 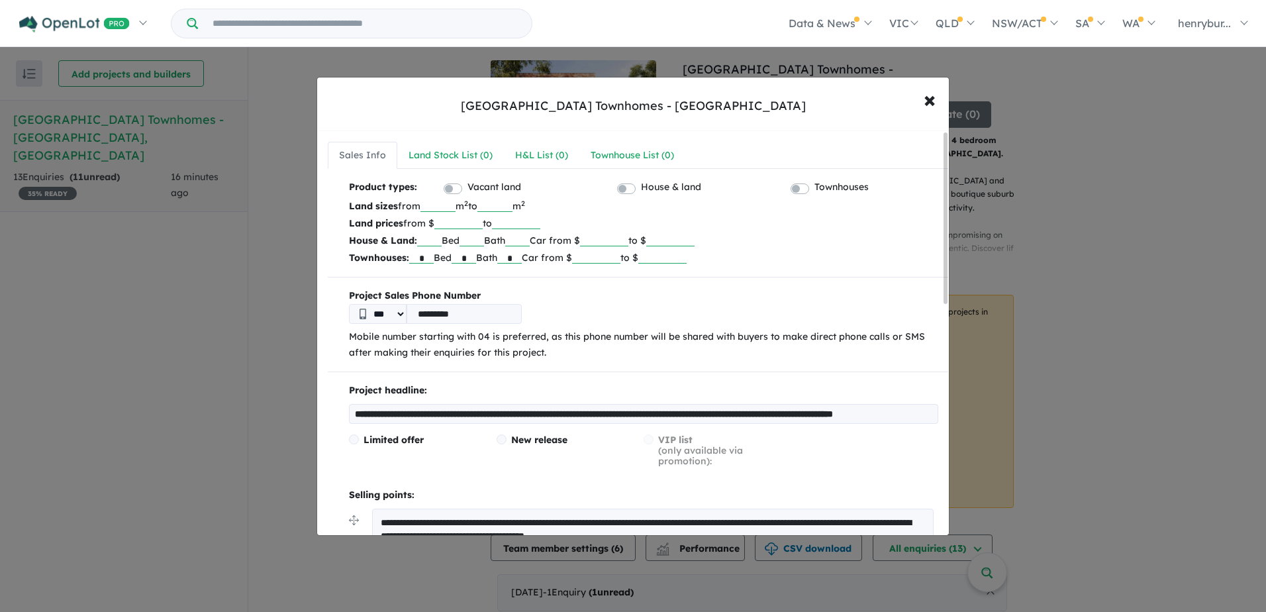 What do you see at coordinates (644, 206) in the screenshot?
I see `p: from m to m` at bounding box center [644, 206].